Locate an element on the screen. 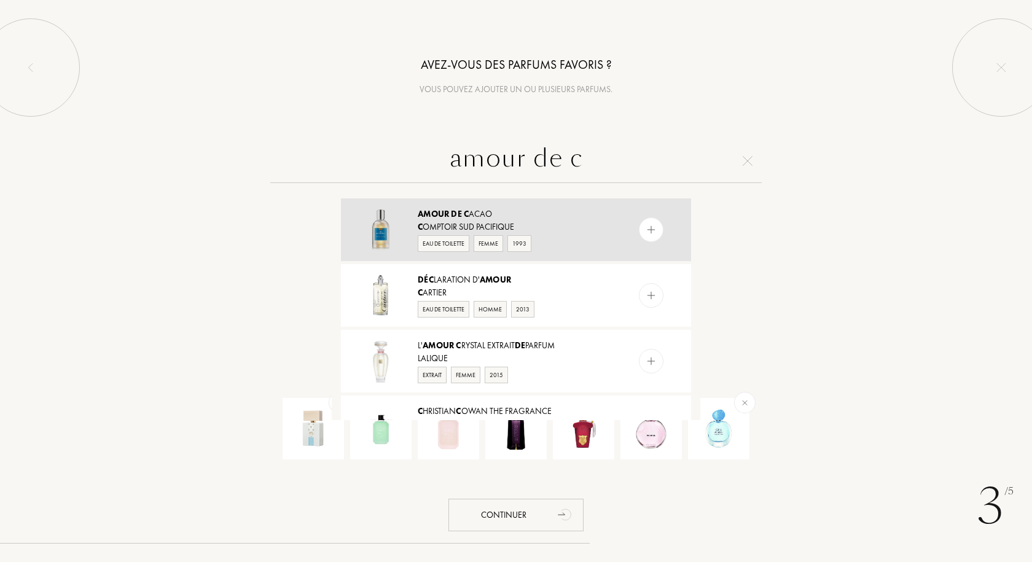 This screenshot has height=562, width=1032. img: Yum Pistachio Gelato | 33 is located at coordinates (381, 429).